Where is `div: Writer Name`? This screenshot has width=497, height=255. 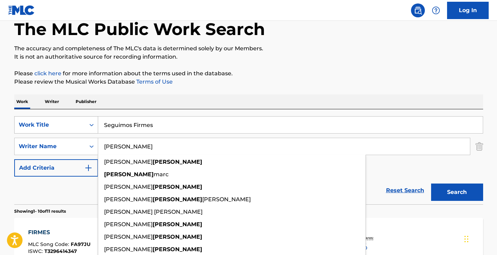
div: Writer Name is located at coordinates (50, 146).